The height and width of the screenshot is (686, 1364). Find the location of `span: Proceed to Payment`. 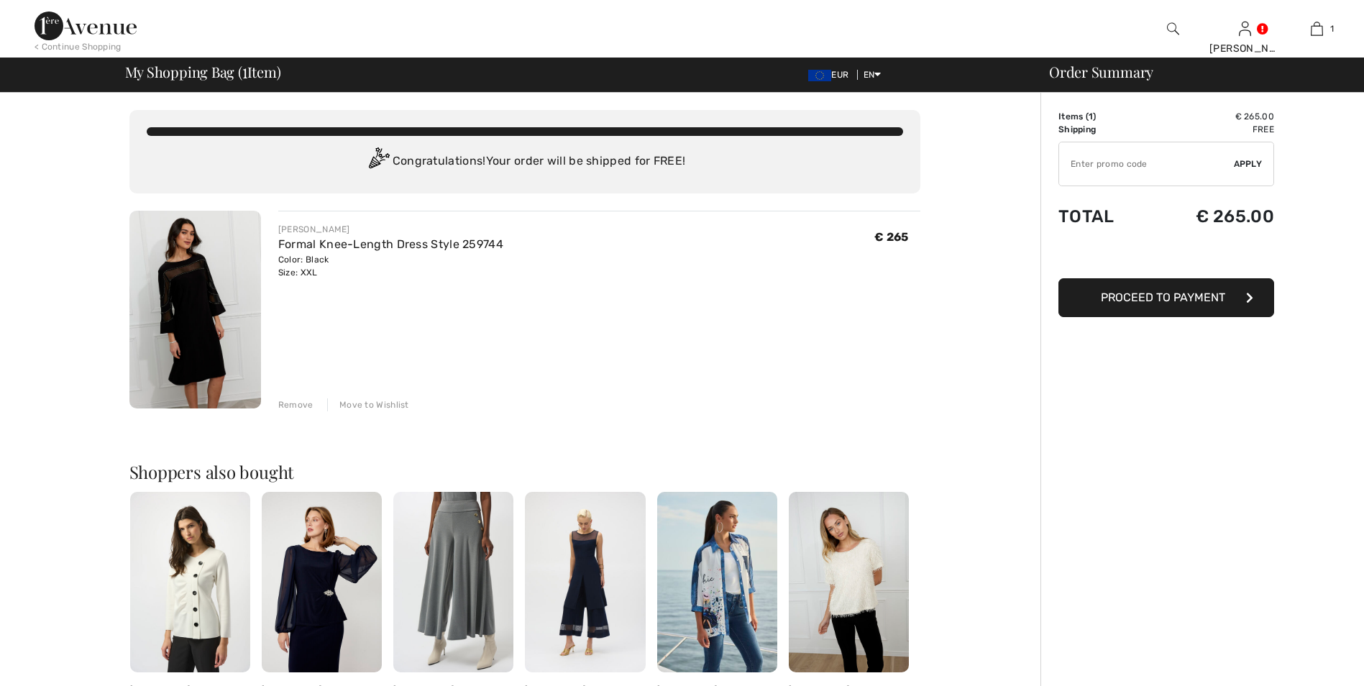

span: Proceed to Payment is located at coordinates (1163, 297).